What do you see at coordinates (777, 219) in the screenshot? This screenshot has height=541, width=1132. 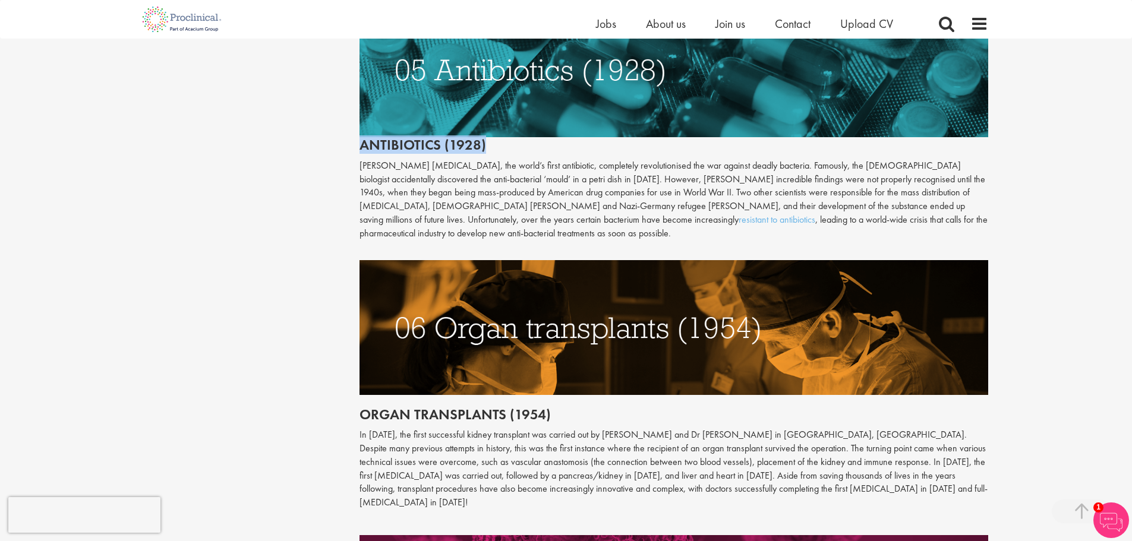 I see `a: resistant to antibiotics` at bounding box center [777, 219].